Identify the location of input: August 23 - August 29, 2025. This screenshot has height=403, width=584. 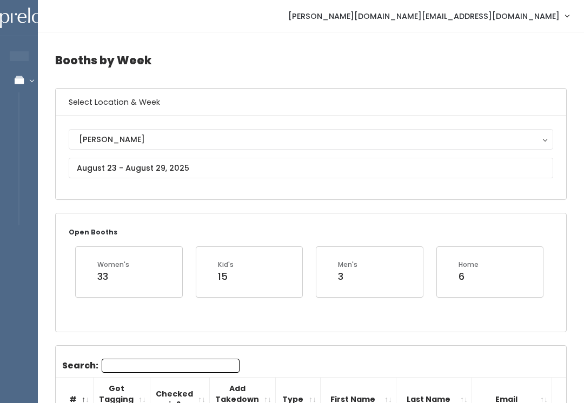
(311, 168).